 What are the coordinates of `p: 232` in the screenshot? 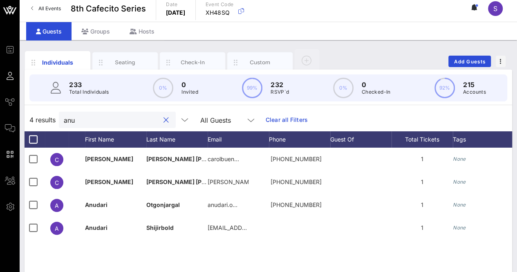 It's located at (279, 85).